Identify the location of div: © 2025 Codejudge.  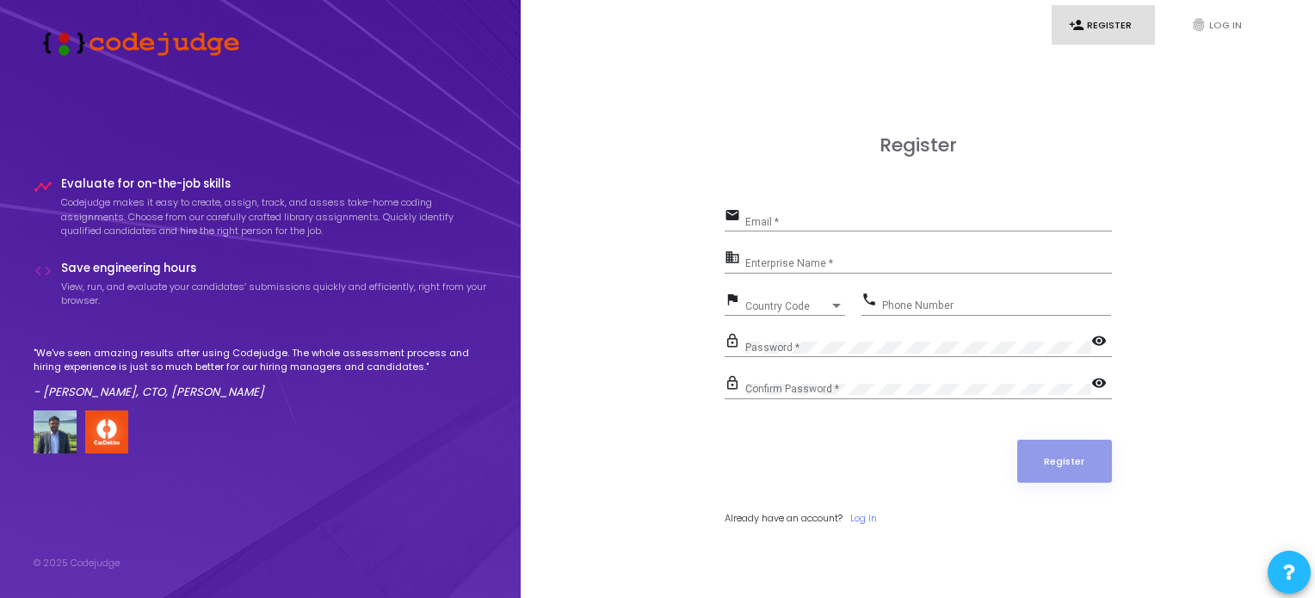
(77, 563).